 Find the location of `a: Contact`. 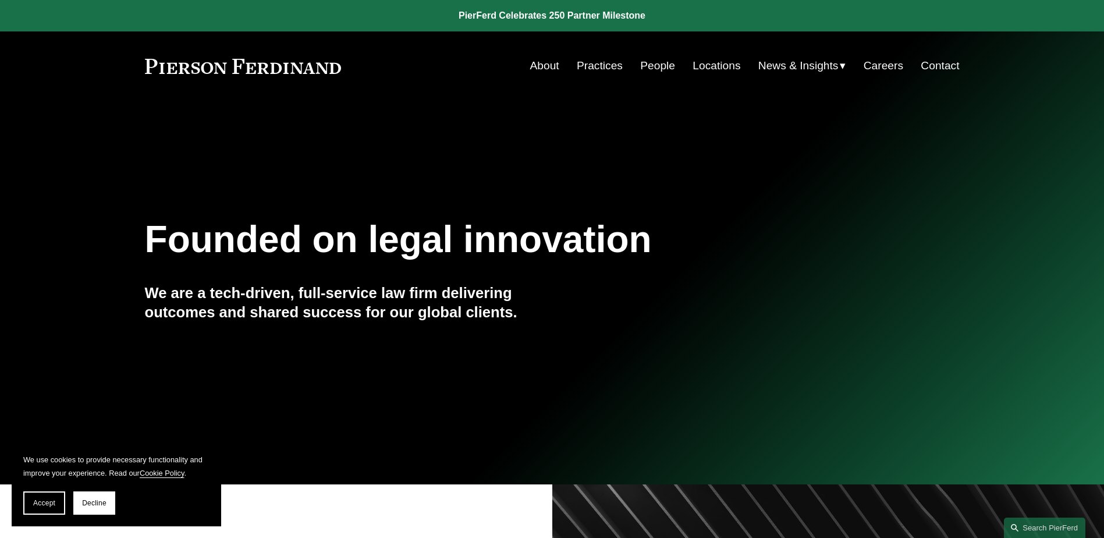

a: Contact is located at coordinates (940, 66).